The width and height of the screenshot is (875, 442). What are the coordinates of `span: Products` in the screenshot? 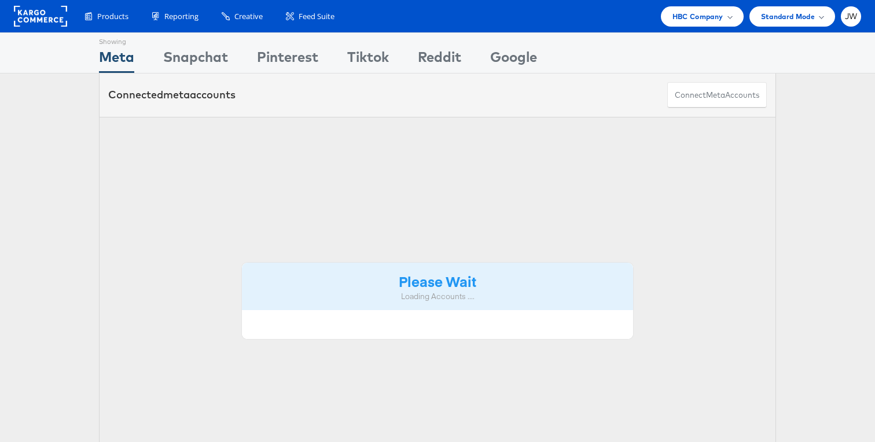 It's located at (113, 16).